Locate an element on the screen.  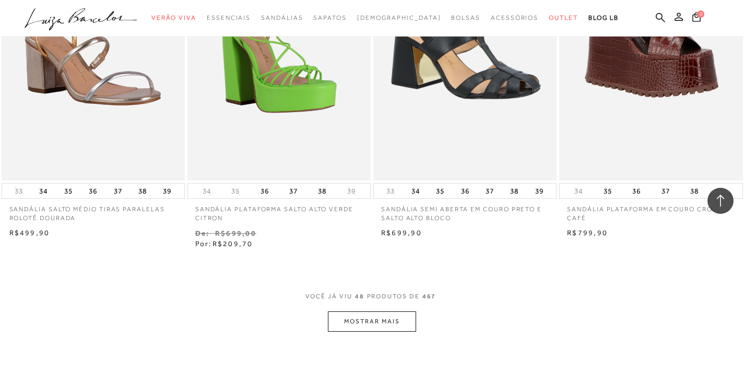
span: Bolsas is located at coordinates (466, 18).